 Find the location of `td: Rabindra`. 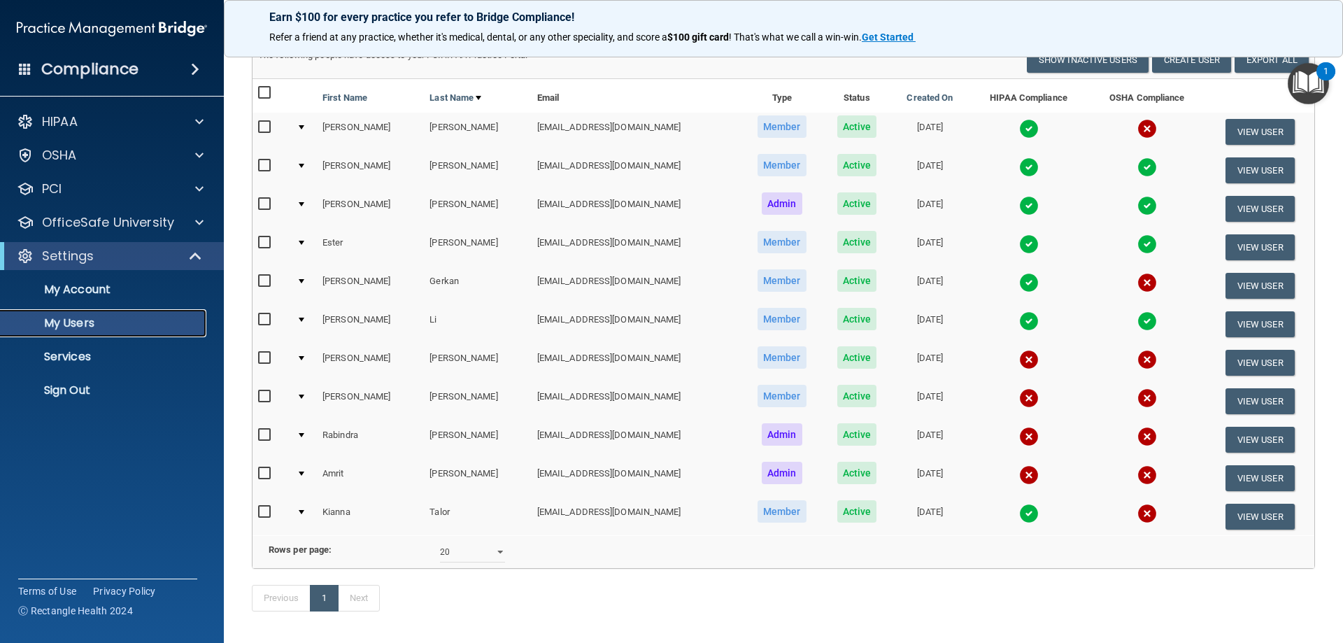

td: Rabindra is located at coordinates (370, 439).